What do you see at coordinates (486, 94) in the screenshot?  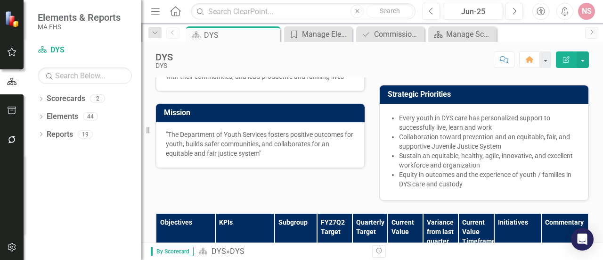 I see `h3: Strategic Priorities` at bounding box center [486, 94].